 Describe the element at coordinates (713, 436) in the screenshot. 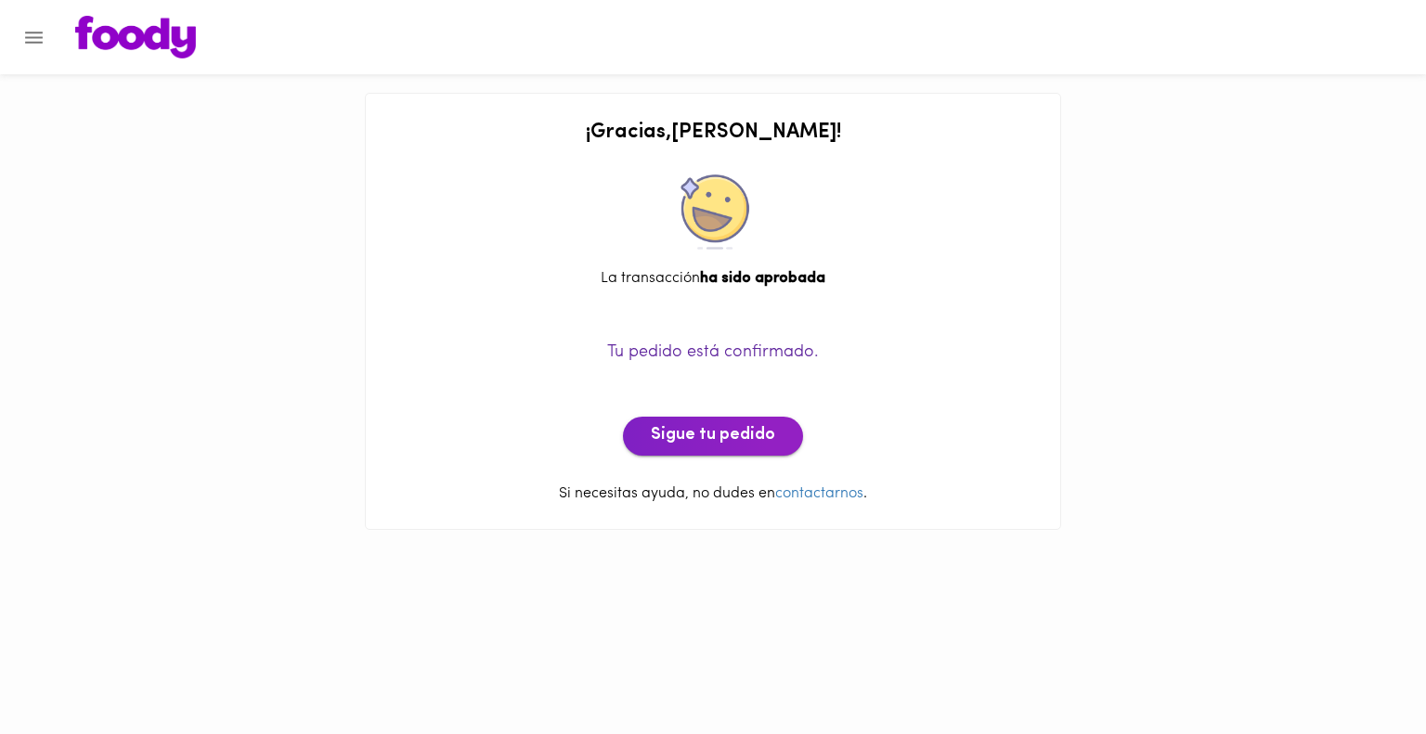

I see `span: Sigue tu pedido` at that location.